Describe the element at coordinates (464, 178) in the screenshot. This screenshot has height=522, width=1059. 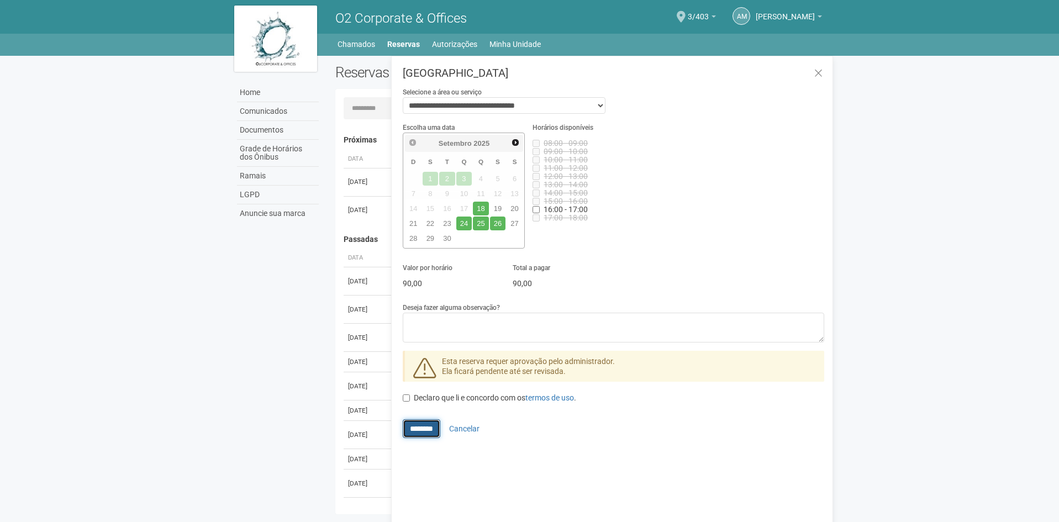
I see `span: 3` at that location.